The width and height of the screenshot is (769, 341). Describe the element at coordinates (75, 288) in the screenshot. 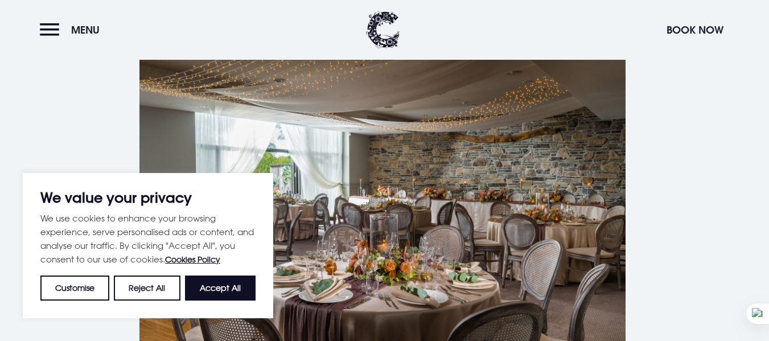

I see `button: Customise` at that location.